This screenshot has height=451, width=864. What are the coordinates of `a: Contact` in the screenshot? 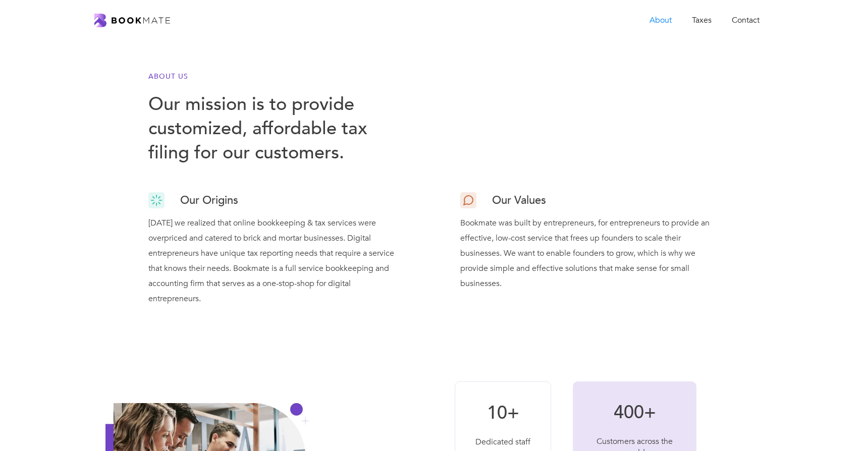 It's located at (746, 20).